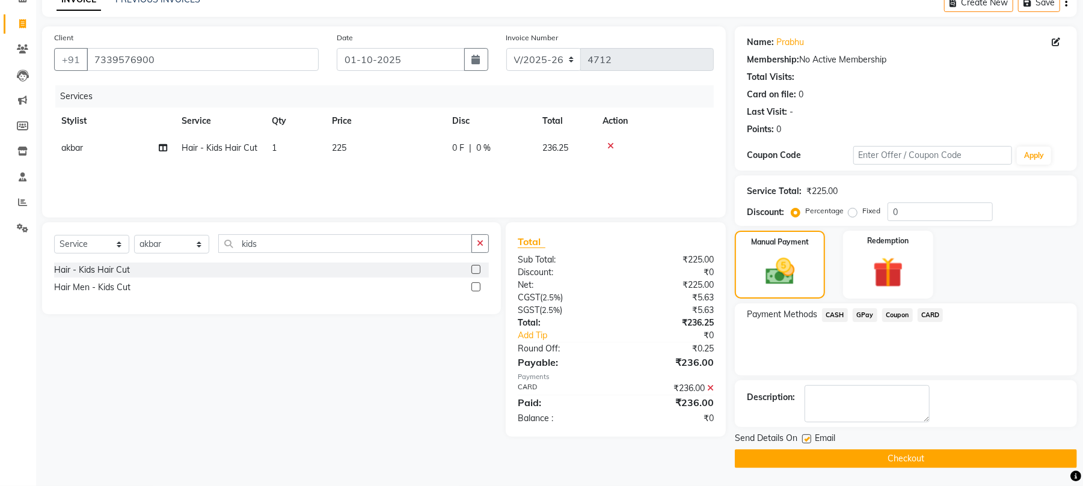 This screenshot has height=486, width=1083. I want to click on th: Total, so click(565, 121).